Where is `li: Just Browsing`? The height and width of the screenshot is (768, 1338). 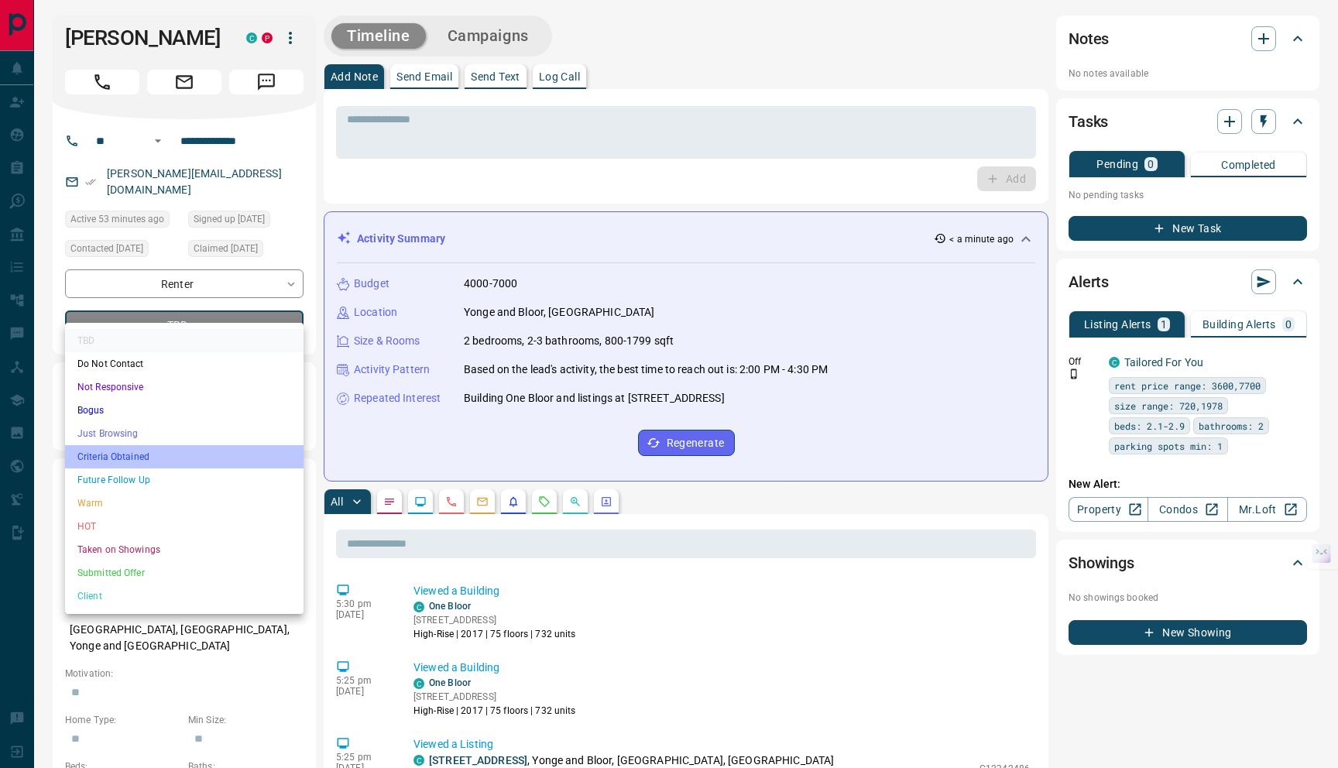 li: Just Browsing is located at coordinates (184, 433).